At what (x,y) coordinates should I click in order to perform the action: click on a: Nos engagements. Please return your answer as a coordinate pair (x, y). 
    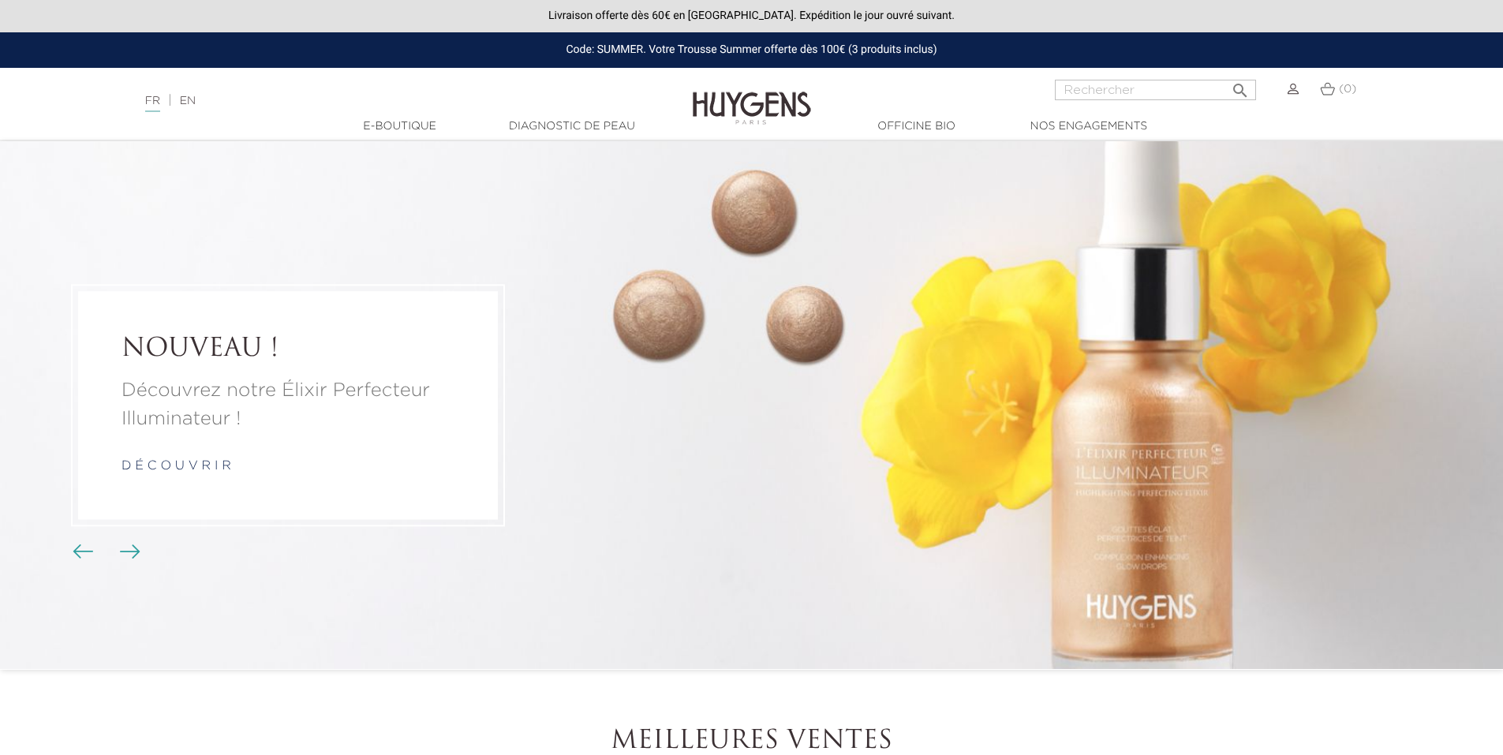
    Looking at the image, I should click on (1089, 126).